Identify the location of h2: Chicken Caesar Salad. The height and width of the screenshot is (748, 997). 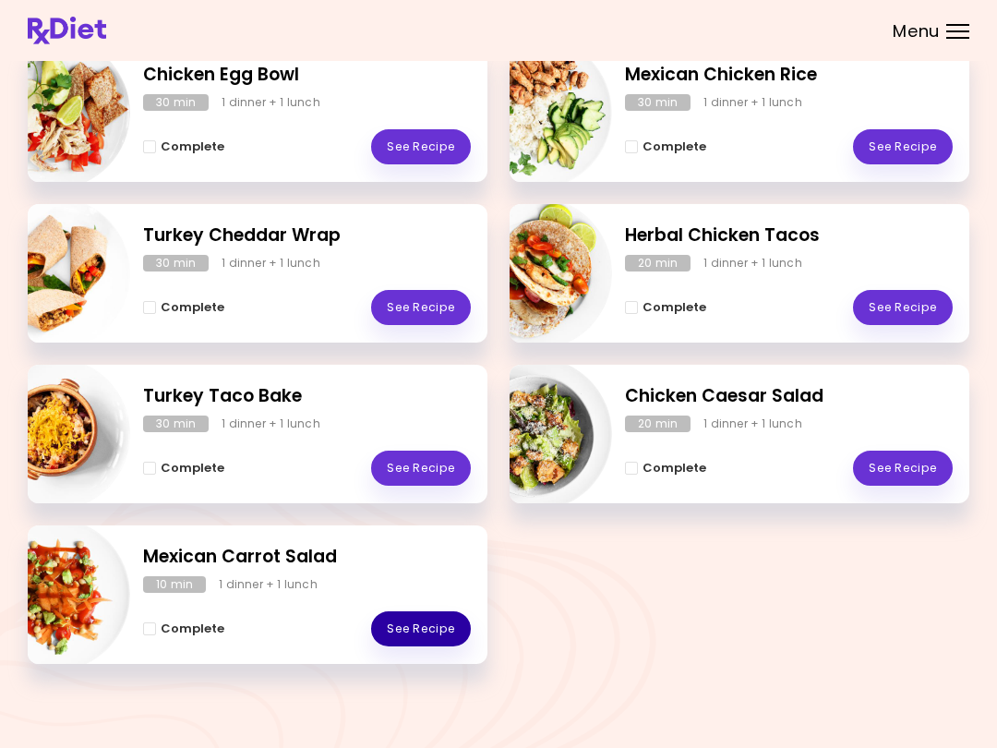
(788, 396).